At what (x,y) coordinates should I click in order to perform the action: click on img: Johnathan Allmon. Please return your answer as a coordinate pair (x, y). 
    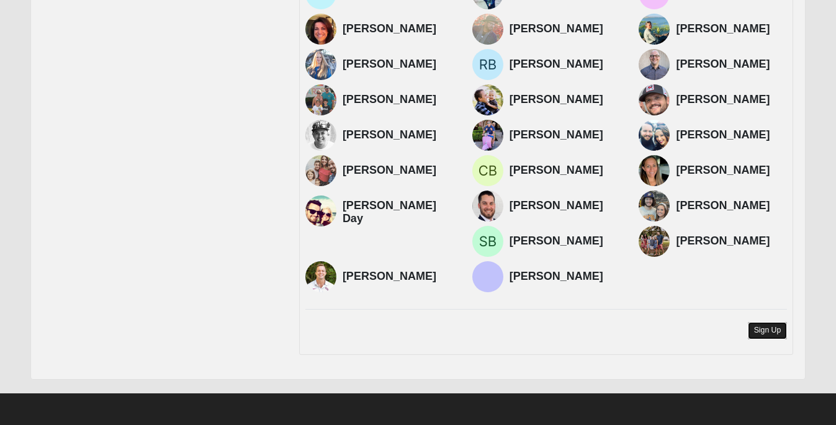
    Looking at the image, I should click on (654, 206).